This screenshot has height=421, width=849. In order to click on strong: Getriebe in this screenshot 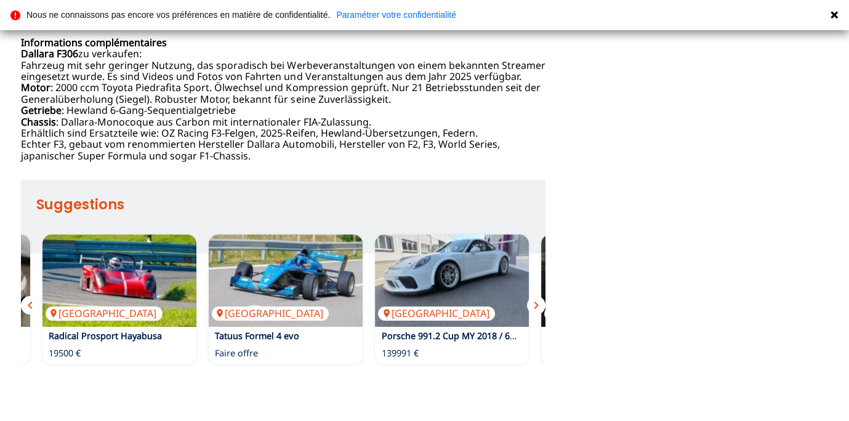, I will do `click(41, 110)`.